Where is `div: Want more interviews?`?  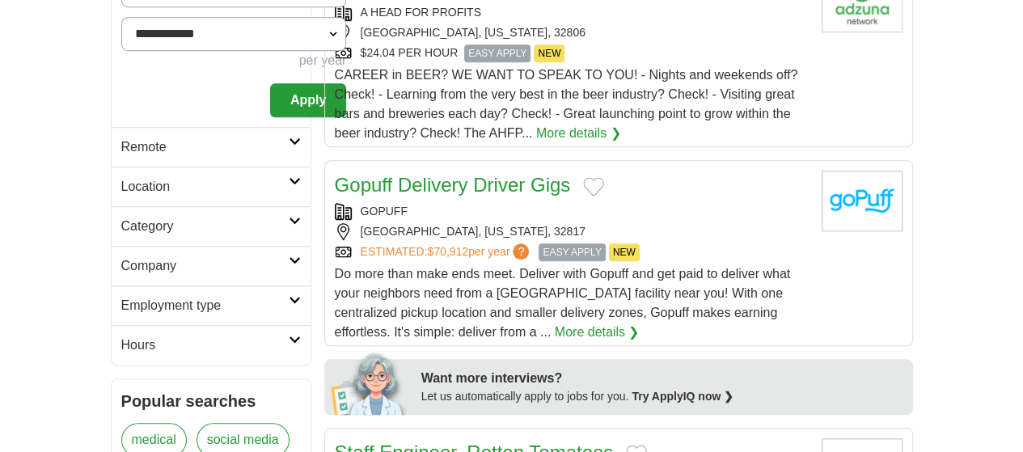
div: Want more interviews? is located at coordinates (662, 379).